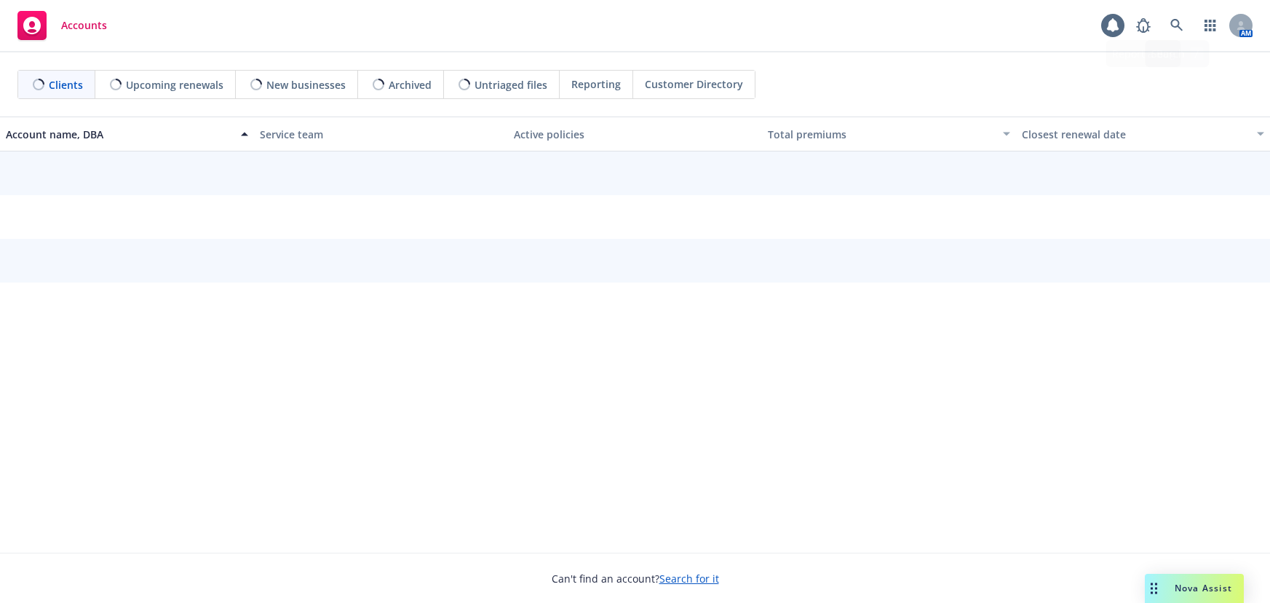 The height and width of the screenshot is (603, 1270). I want to click on button: Nova Assist, so click(1194, 588).